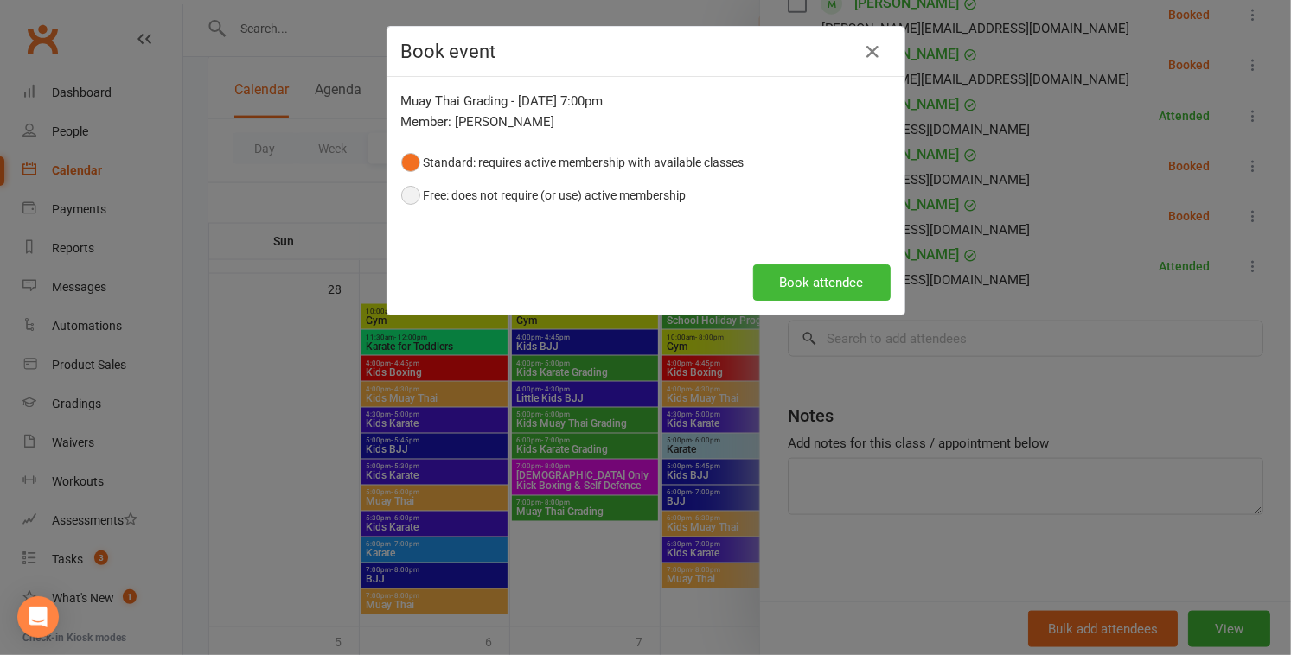 Image resolution: width=1291 pixels, height=655 pixels. What do you see at coordinates (38, 617) in the screenshot?
I see `div: Open Intercom Messenger` at bounding box center [38, 617].